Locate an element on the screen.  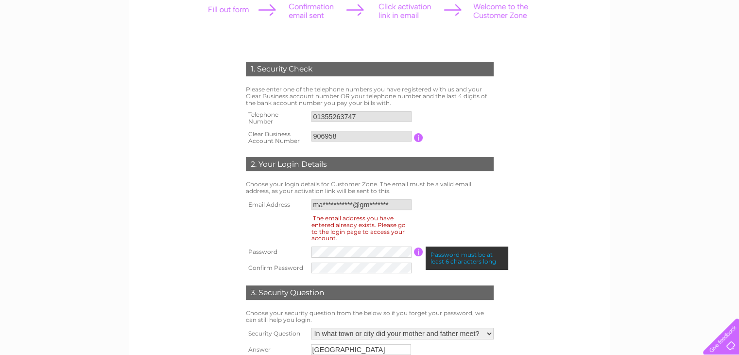
a: 0333 014 3131 is located at coordinates (589, 11).